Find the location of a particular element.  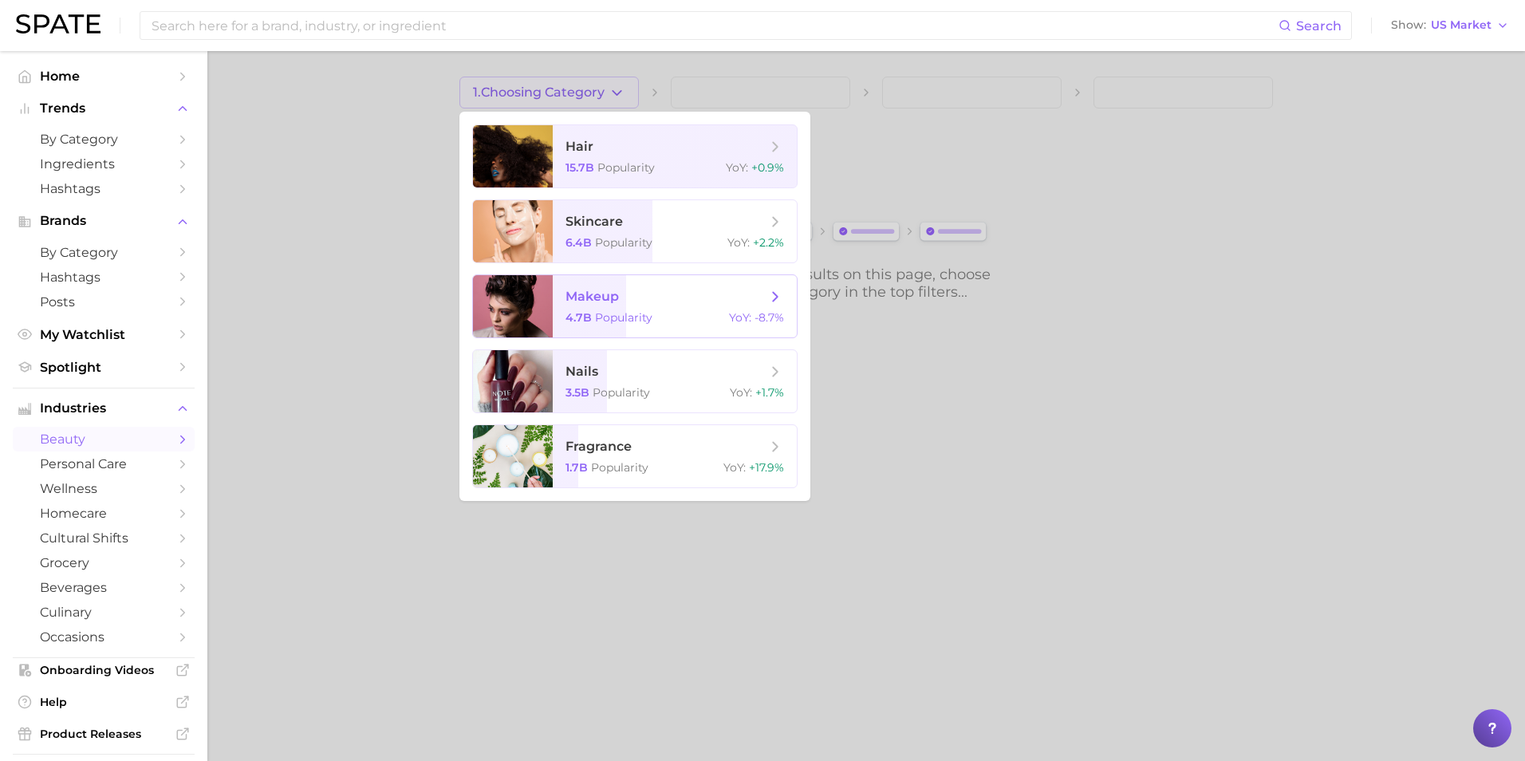

button: Industries is located at coordinates (104, 408).